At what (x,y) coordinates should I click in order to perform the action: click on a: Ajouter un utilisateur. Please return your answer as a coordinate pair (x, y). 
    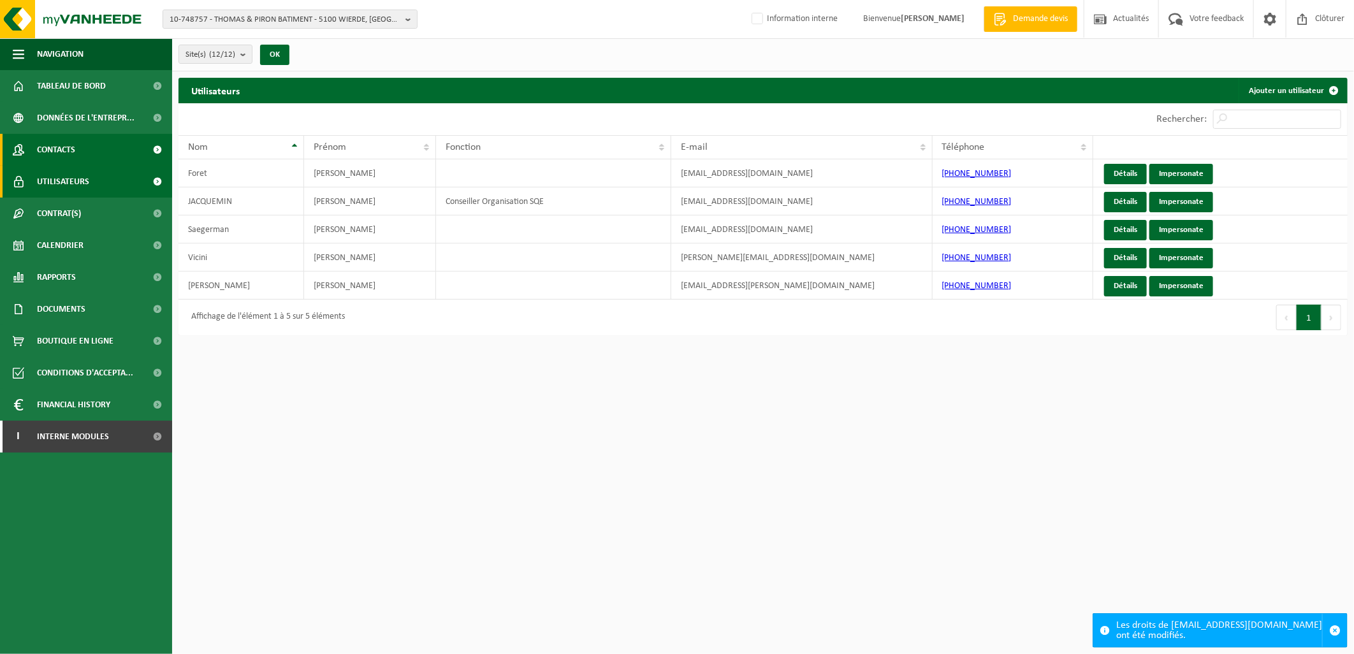
    Looking at the image, I should click on (1292, 91).